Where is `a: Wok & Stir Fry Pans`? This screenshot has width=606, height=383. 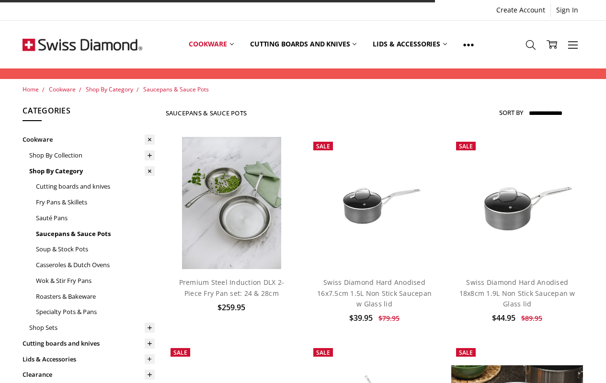 a: Wok & Stir Fry Pans is located at coordinates (95, 281).